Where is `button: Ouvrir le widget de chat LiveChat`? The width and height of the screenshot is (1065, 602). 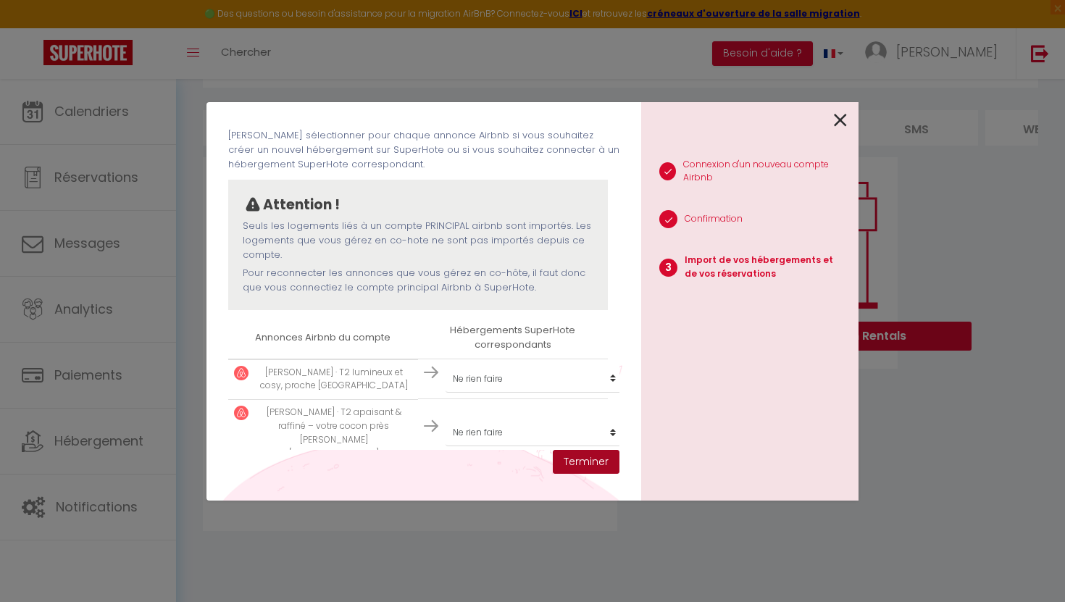 button: Ouvrir le widget de chat LiveChat is located at coordinates (33, 28).